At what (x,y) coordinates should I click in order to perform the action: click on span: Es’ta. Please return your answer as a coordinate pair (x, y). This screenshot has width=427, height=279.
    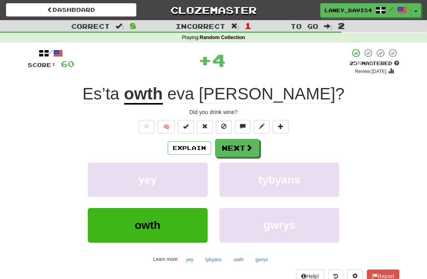
    Looking at the image, I should click on (101, 94).